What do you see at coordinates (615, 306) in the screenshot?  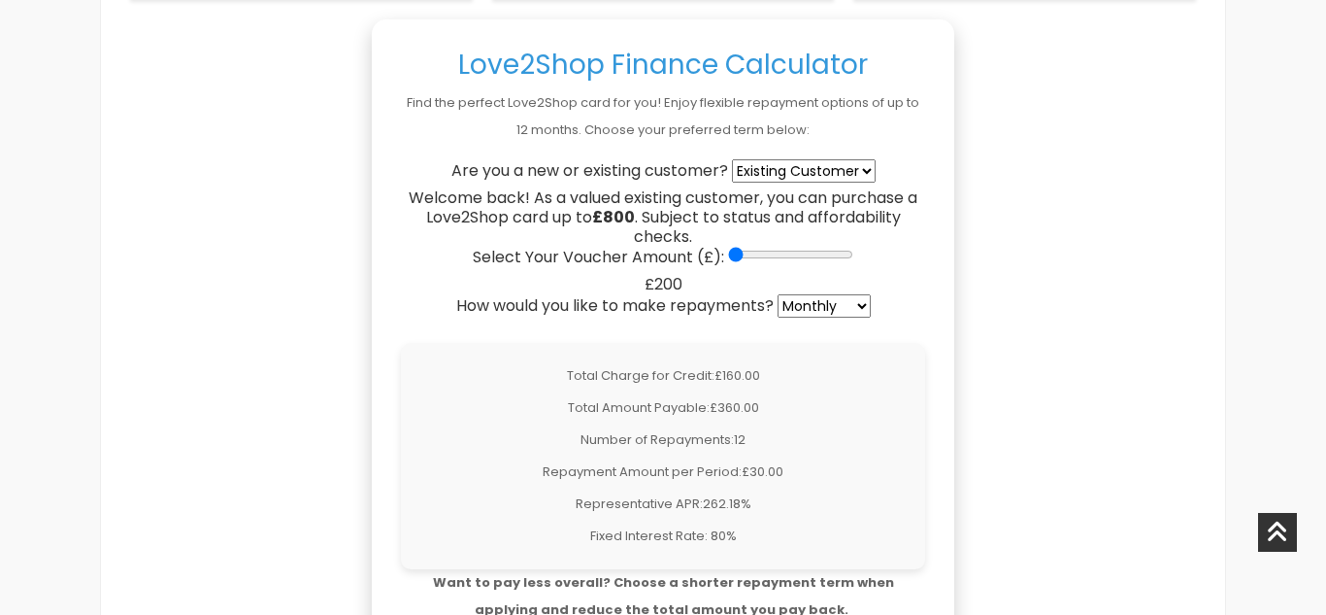 I see `label: How would you like to make repayments?` at bounding box center [615, 306].